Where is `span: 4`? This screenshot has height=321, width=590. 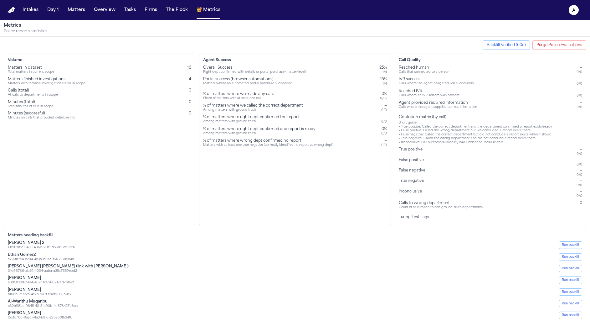
span: 4 is located at coordinates (190, 79).